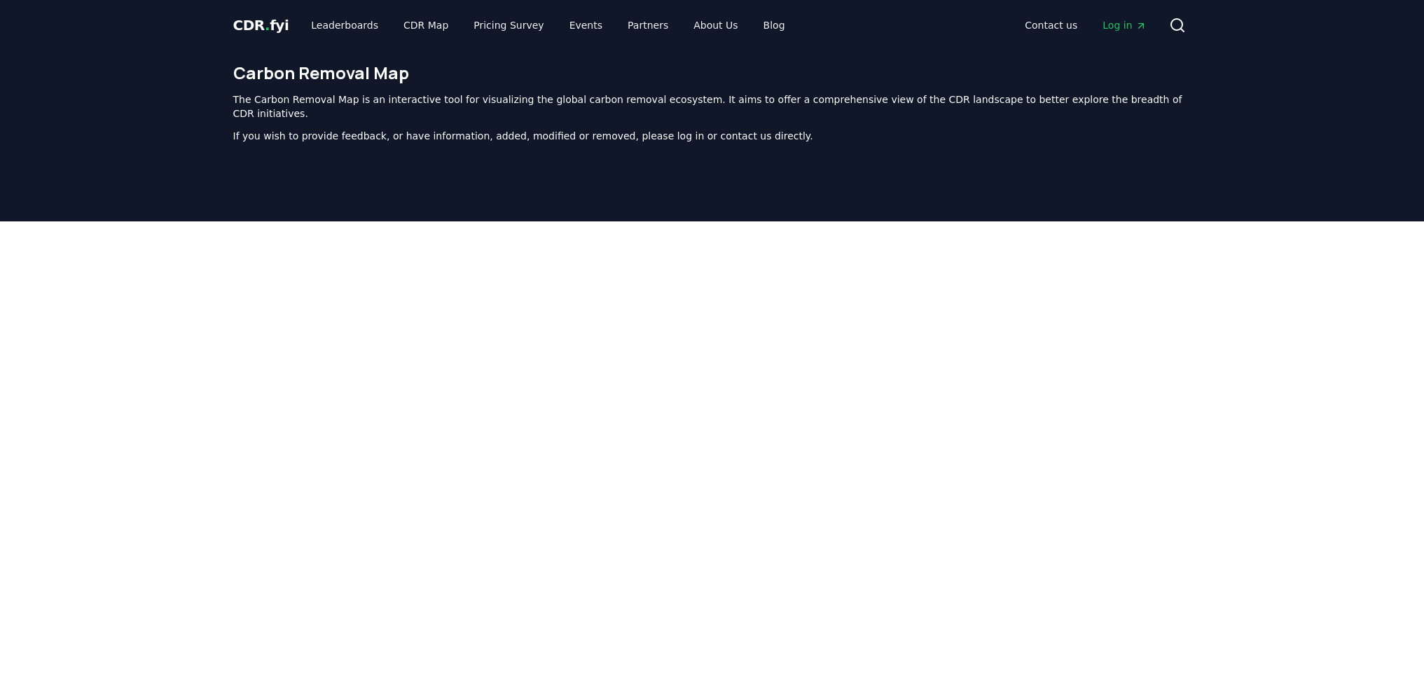 Image resolution: width=1424 pixels, height=688 pixels. I want to click on p: If you wish to provide feedback, or have information, added, modified or removed, please log in o..., so click(712, 136).